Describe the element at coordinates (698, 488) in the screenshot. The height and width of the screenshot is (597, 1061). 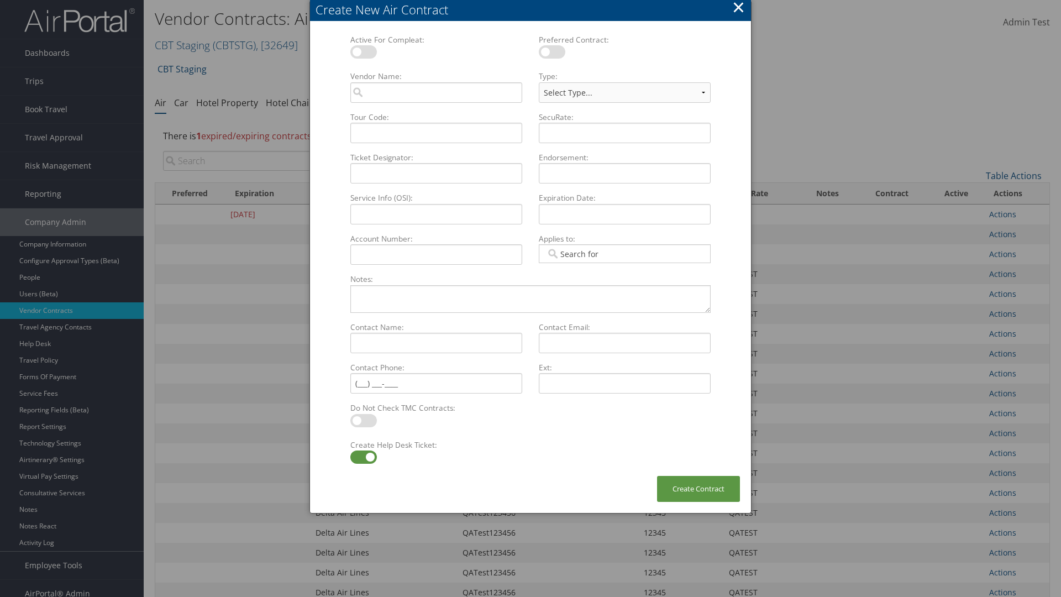
I see `button: Create Contract` at that location.